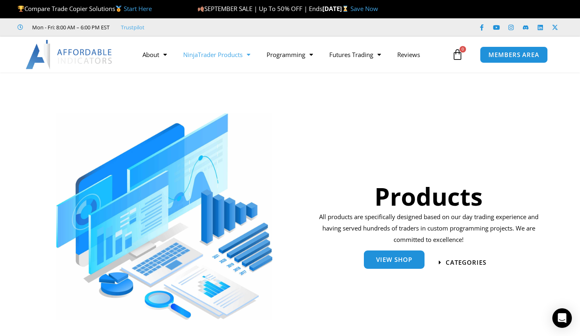 The height and width of the screenshot is (336, 580). What do you see at coordinates (290, 55) in the screenshot?
I see `a: Programming` at bounding box center [290, 55].